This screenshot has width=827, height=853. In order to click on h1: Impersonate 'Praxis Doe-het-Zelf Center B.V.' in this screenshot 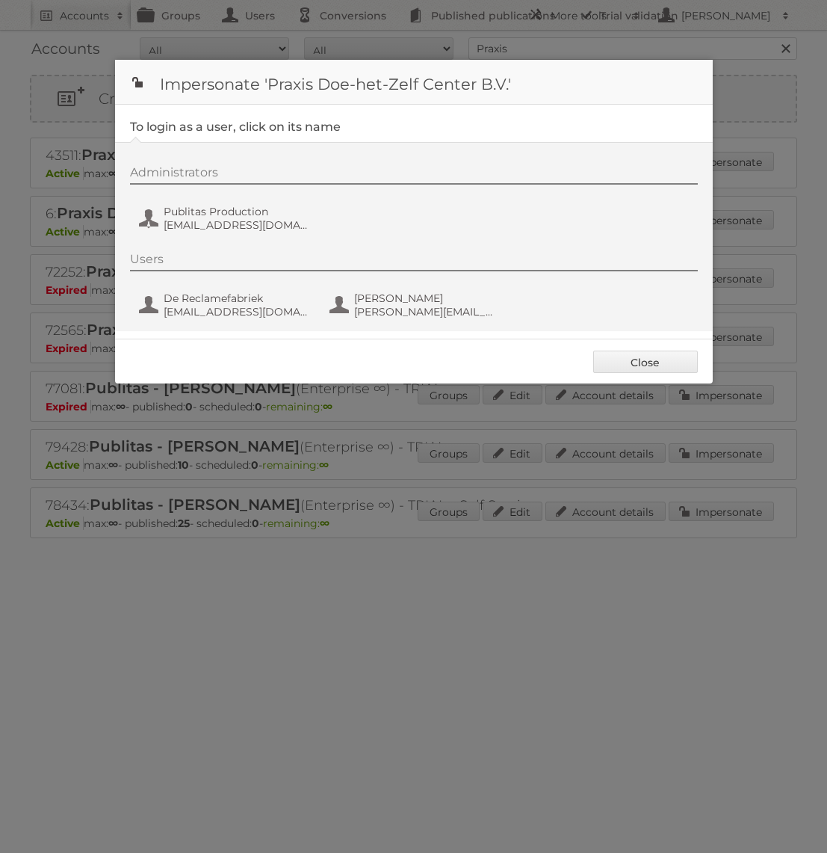, I will do `click(414, 82)`.